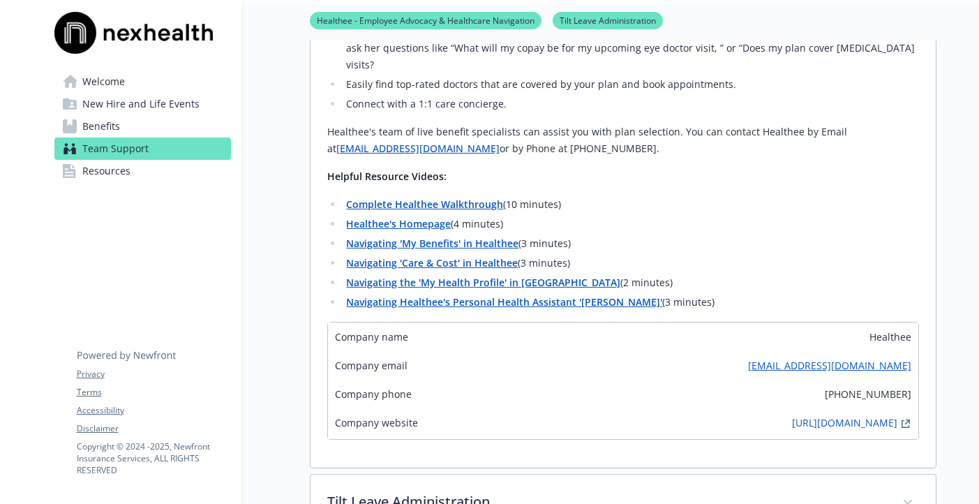  What do you see at coordinates (373, 394) in the screenshot?
I see `span: Company phone` at bounding box center [373, 394].